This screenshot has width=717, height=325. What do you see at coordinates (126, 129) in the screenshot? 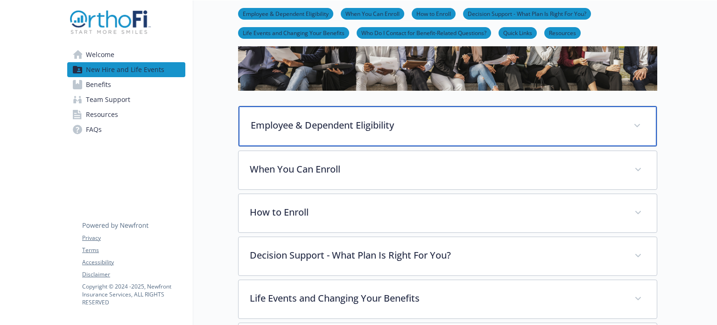
I see `a: FAQs` at bounding box center [126, 129].